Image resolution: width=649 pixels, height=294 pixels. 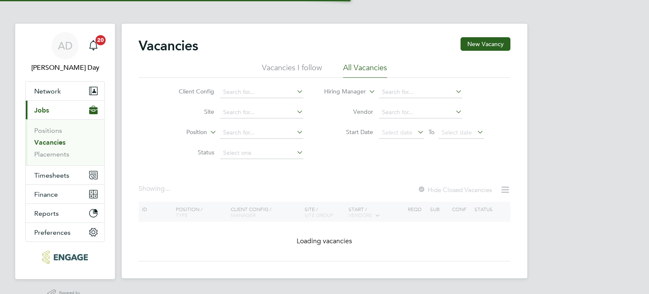 I want to click on button: Timesheets, so click(x=65, y=175).